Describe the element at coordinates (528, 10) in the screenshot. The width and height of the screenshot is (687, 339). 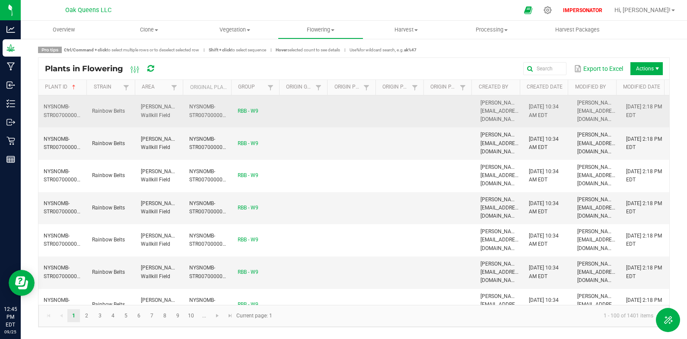
I see `span: Open Ecommerce Menu` at that location.